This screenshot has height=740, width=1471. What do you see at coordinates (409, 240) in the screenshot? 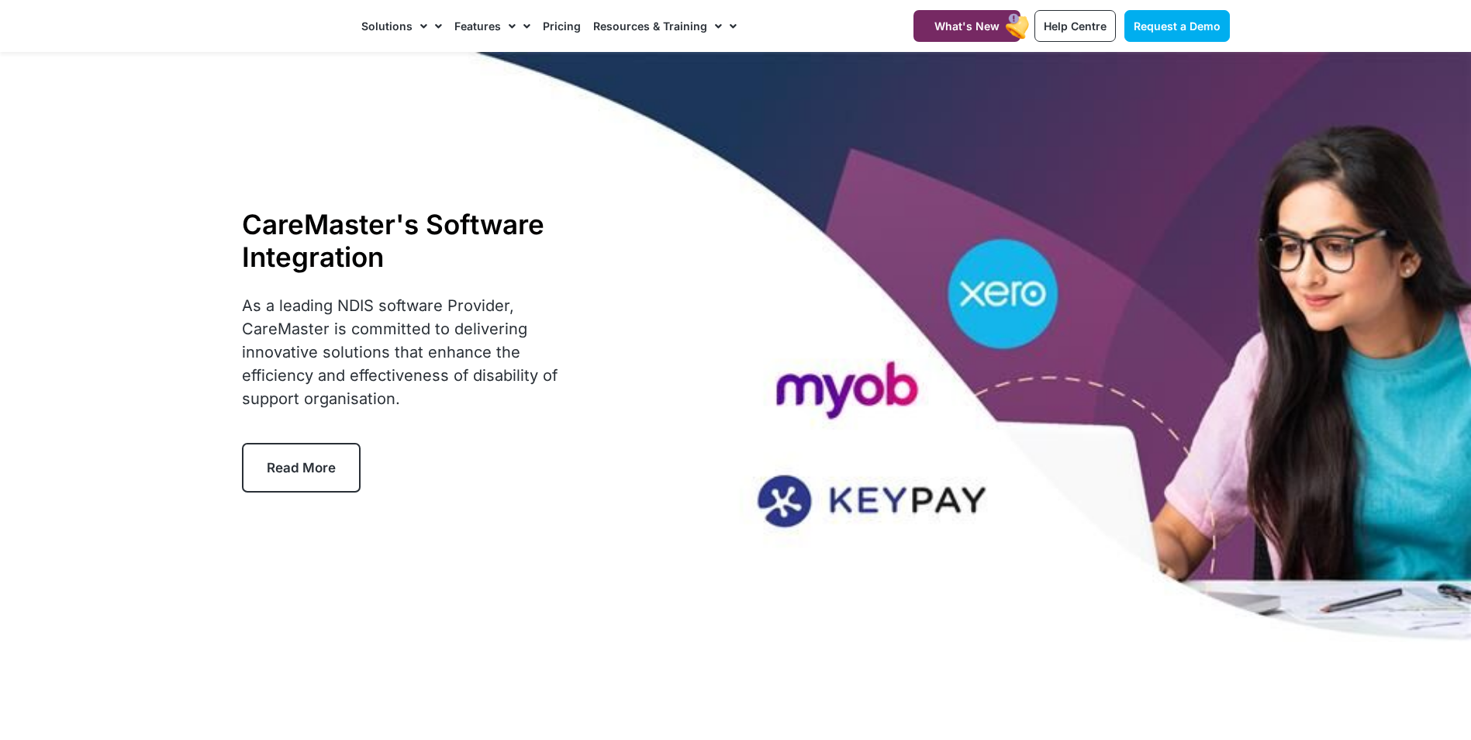
I see `h1: CareMaster's Software Integration` at bounding box center [409, 240].